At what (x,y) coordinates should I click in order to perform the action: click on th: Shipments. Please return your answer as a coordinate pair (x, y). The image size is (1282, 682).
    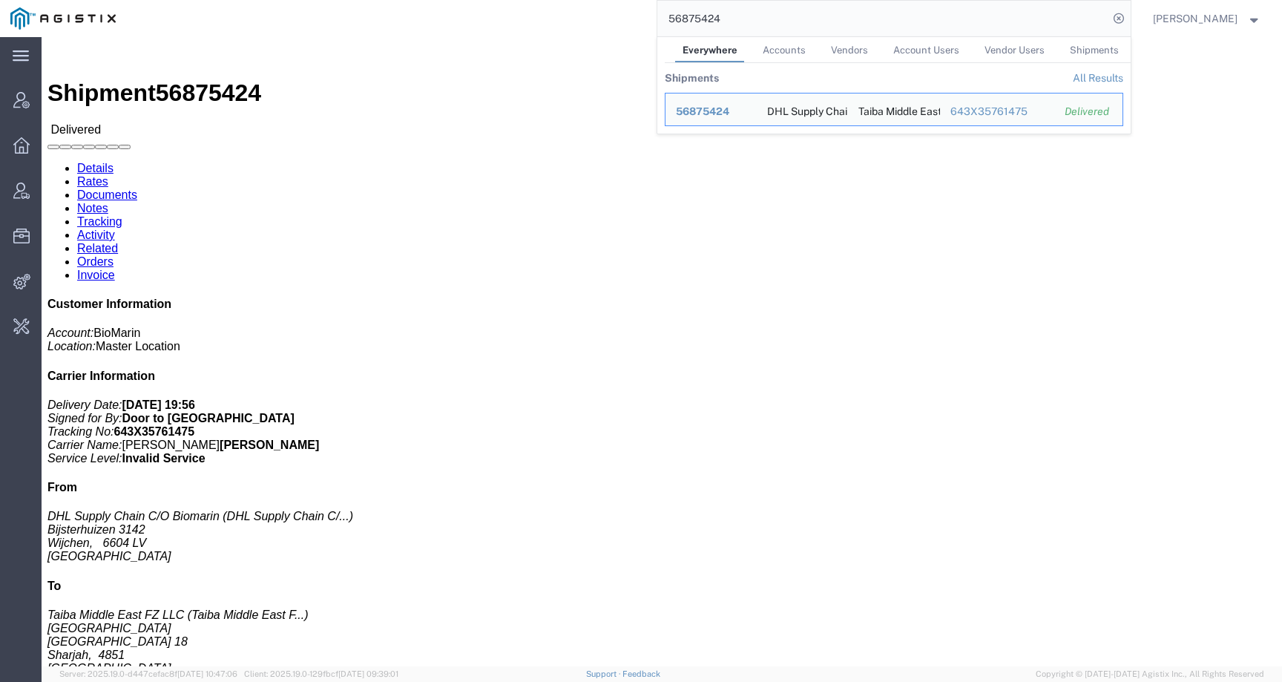
    Looking at the image, I should click on (692, 78).